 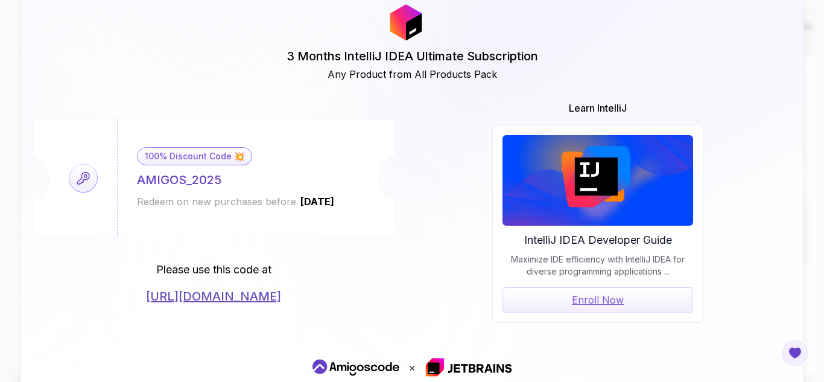 I want to click on p: Please use this code at, so click(x=214, y=270).